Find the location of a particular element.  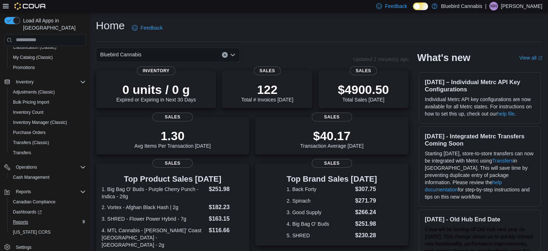

span: Inventory is located at coordinates (25, 82).